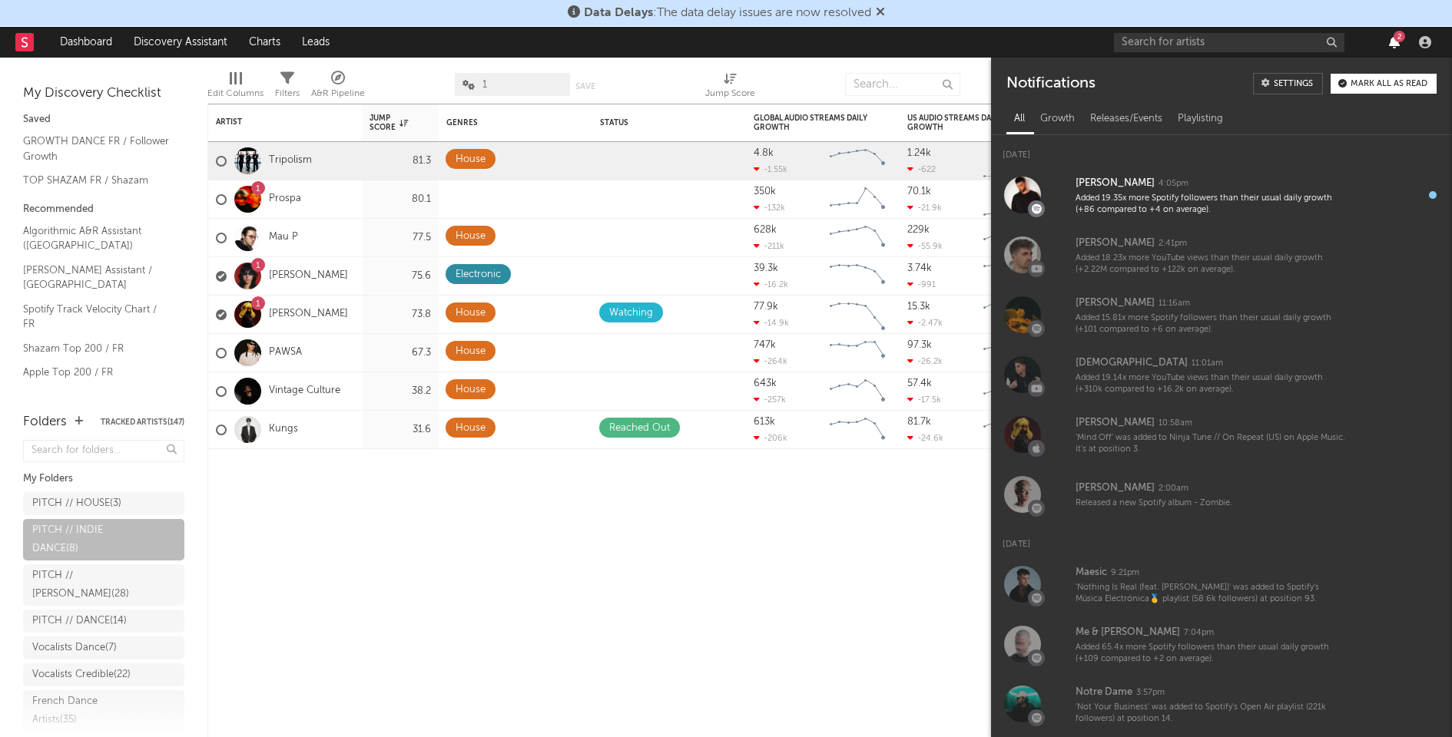 The width and height of the screenshot is (1452, 737). What do you see at coordinates (104, 120) in the screenshot?
I see `div: Saved` at bounding box center [104, 120].